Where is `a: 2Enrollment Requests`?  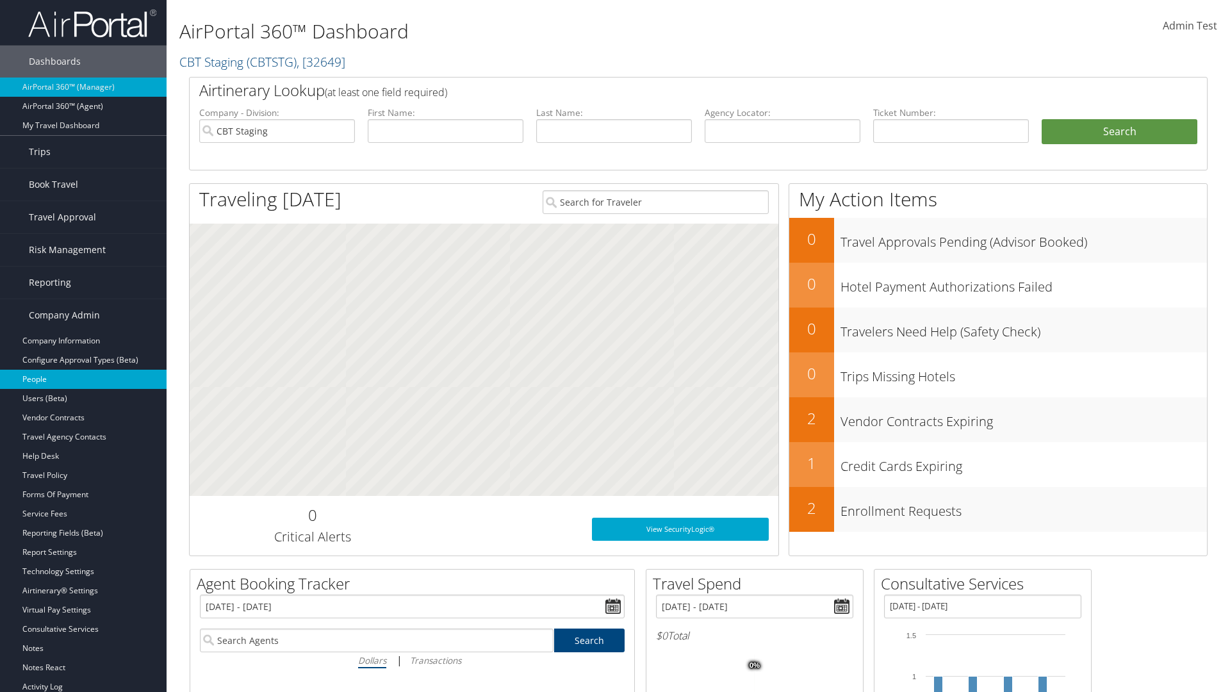
a: 2Enrollment Requests is located at coordinates (998, 509).